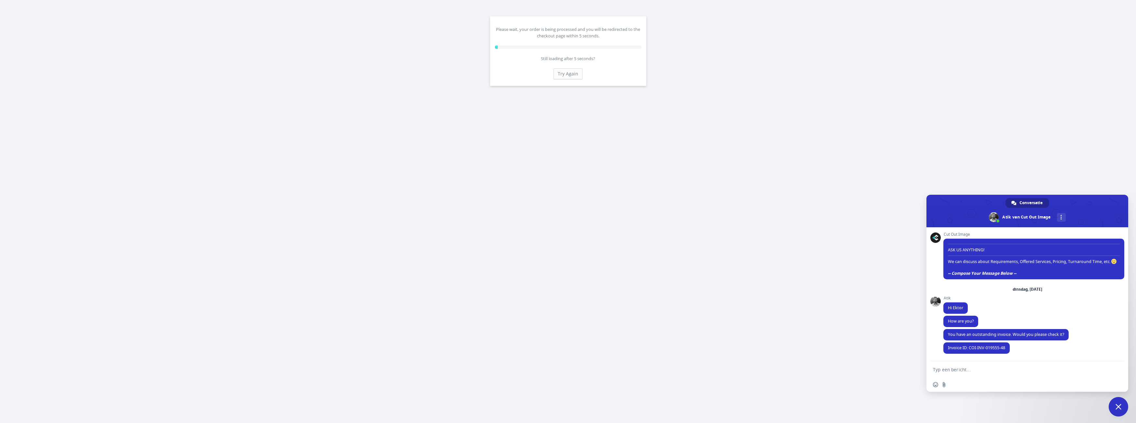 The image size is (1136, 423). I want to click on span: Invoice ID: COI-INV-019555-48, so click(976, 348).